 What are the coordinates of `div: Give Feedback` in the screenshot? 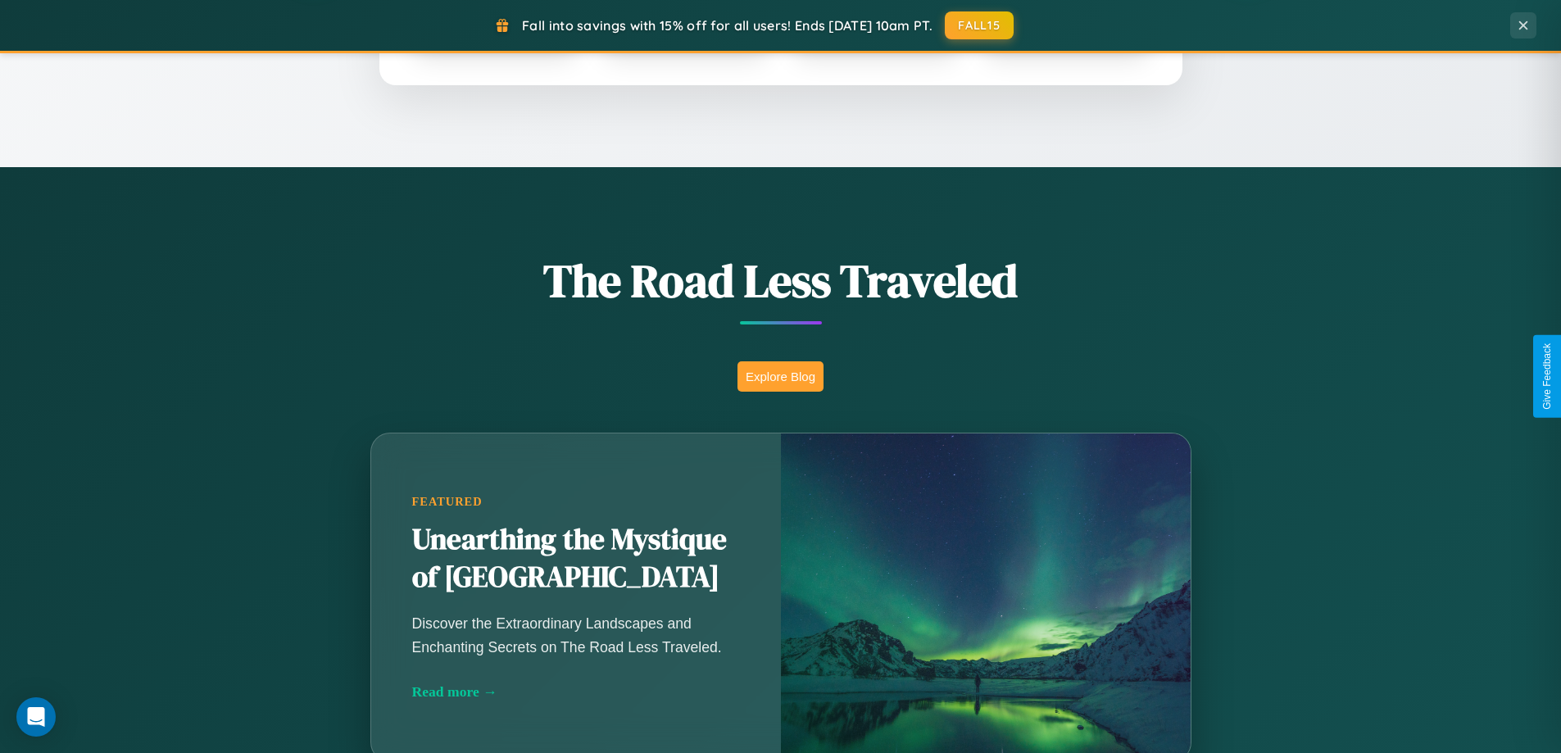 It's located at (1547, 376).